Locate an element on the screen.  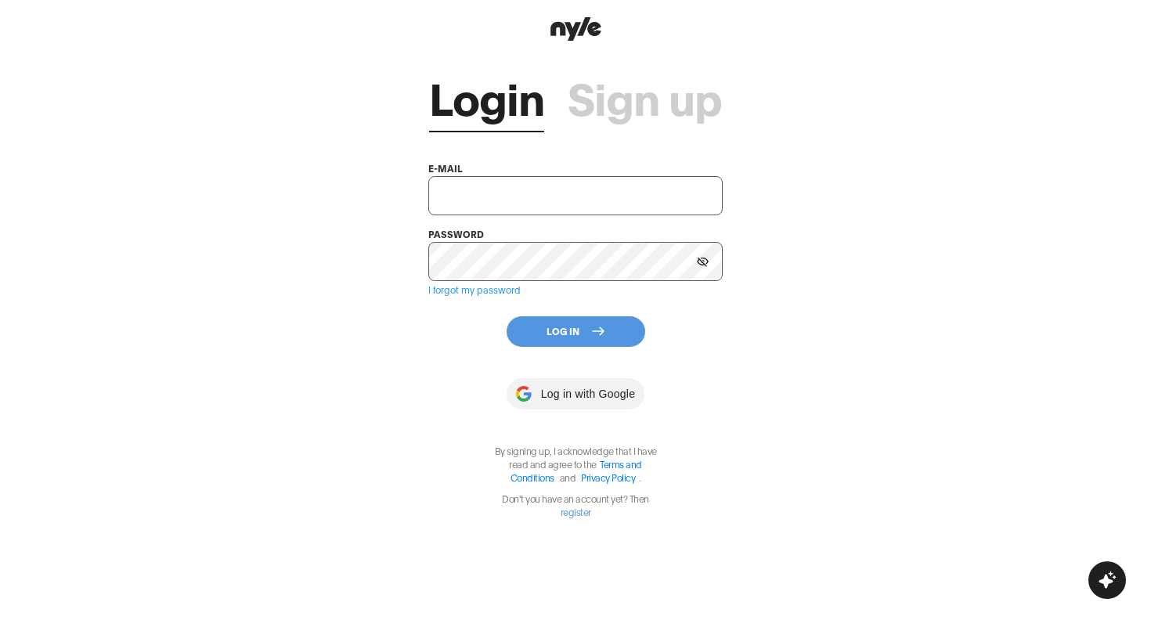
button: Log in with Google is located at coordinates (575, 394).